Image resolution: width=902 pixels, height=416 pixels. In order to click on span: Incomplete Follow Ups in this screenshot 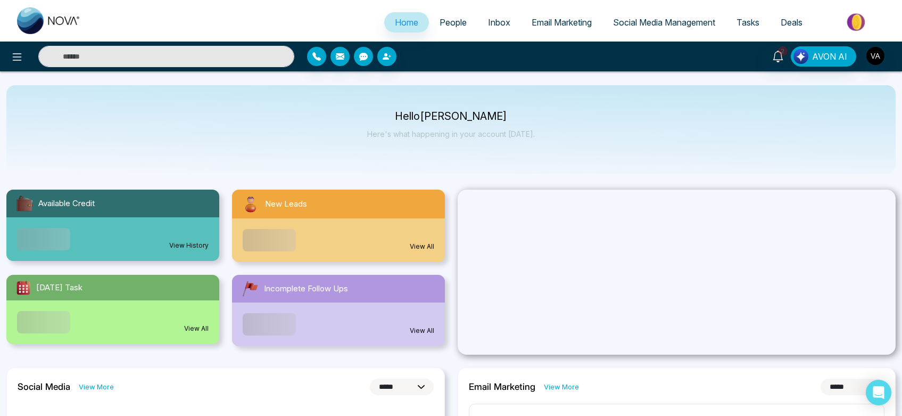, I will do `click(306, 289)`.